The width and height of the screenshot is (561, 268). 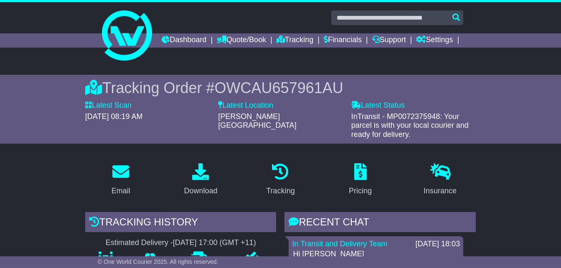 I want to click on label: Latest Location, so click(x=246, y=106).